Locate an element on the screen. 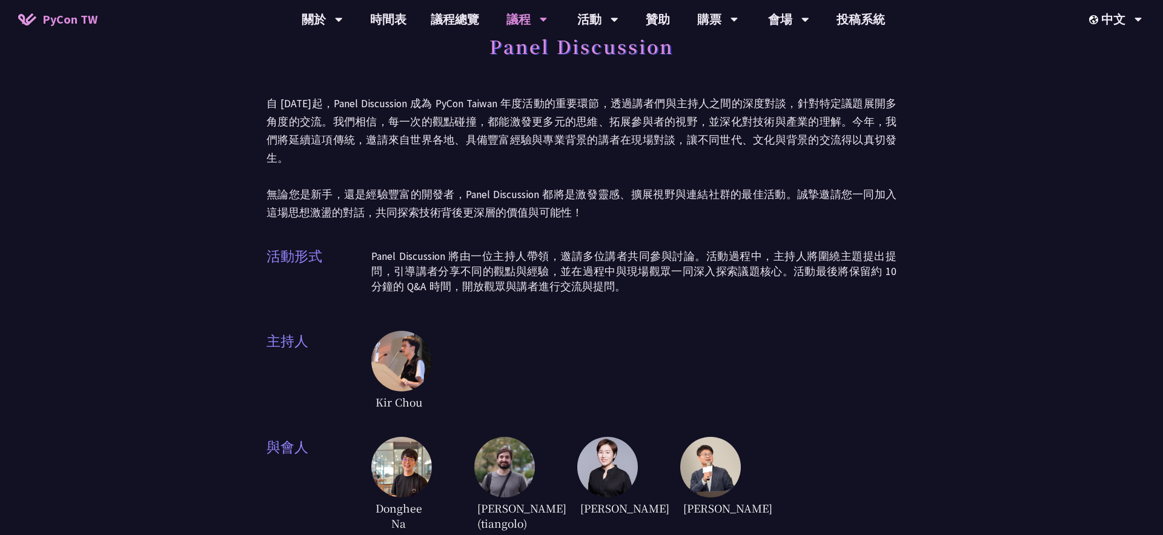 The width and height of the screenshot is (1163, 535). img: Locale Icon is located at coordinates (1096, 19).